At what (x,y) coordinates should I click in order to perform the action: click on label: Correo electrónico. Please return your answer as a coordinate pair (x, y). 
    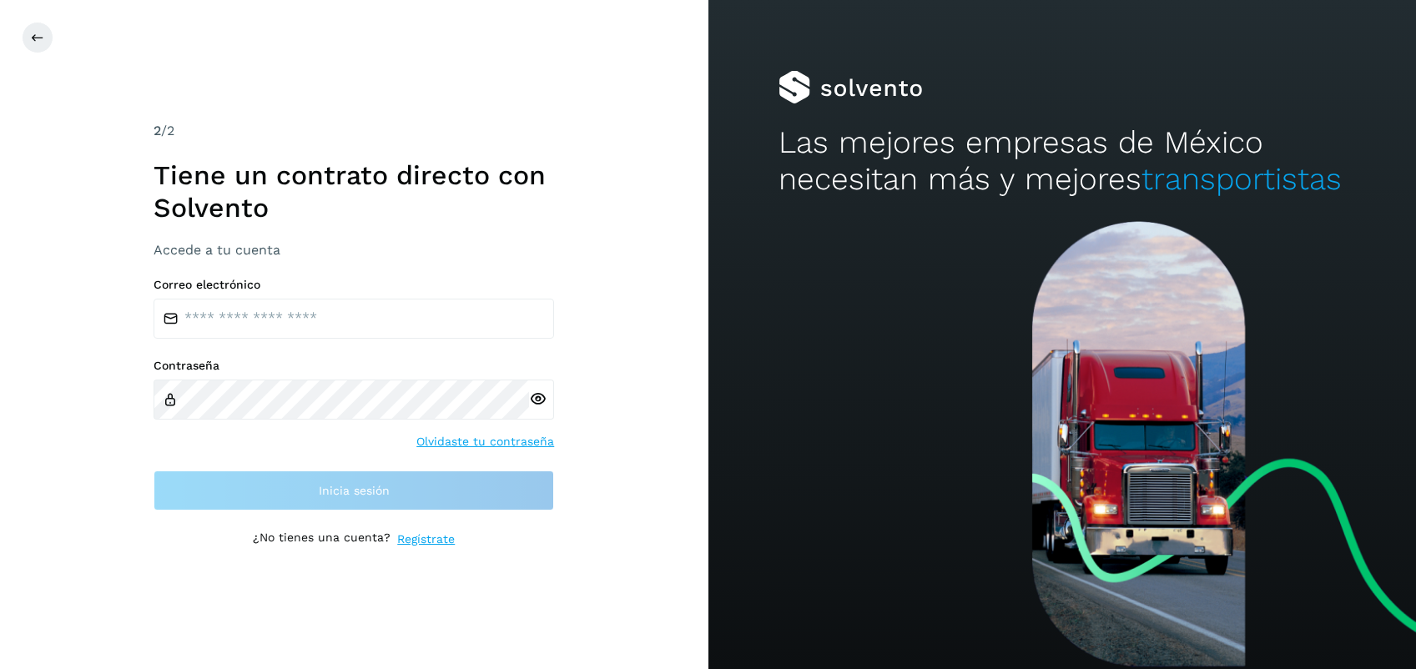
    Looking at the image, I should click on (354, 285).